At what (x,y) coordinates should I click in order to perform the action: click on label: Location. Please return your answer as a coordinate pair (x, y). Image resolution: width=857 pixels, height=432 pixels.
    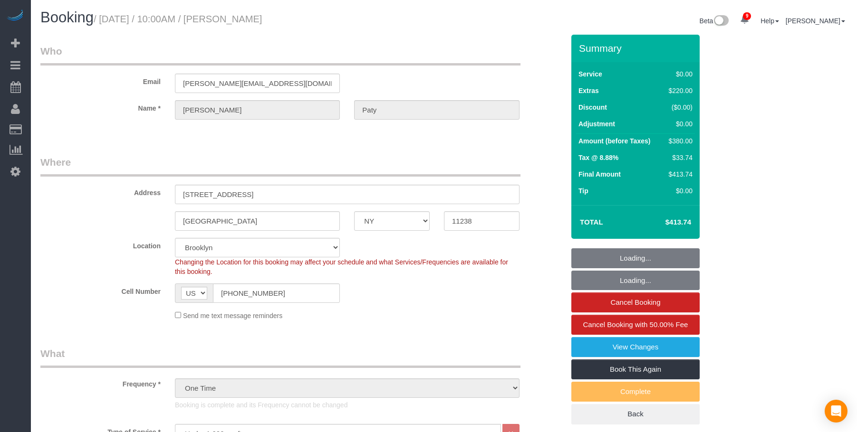
    Looking at the image, I should click on (100, 244).